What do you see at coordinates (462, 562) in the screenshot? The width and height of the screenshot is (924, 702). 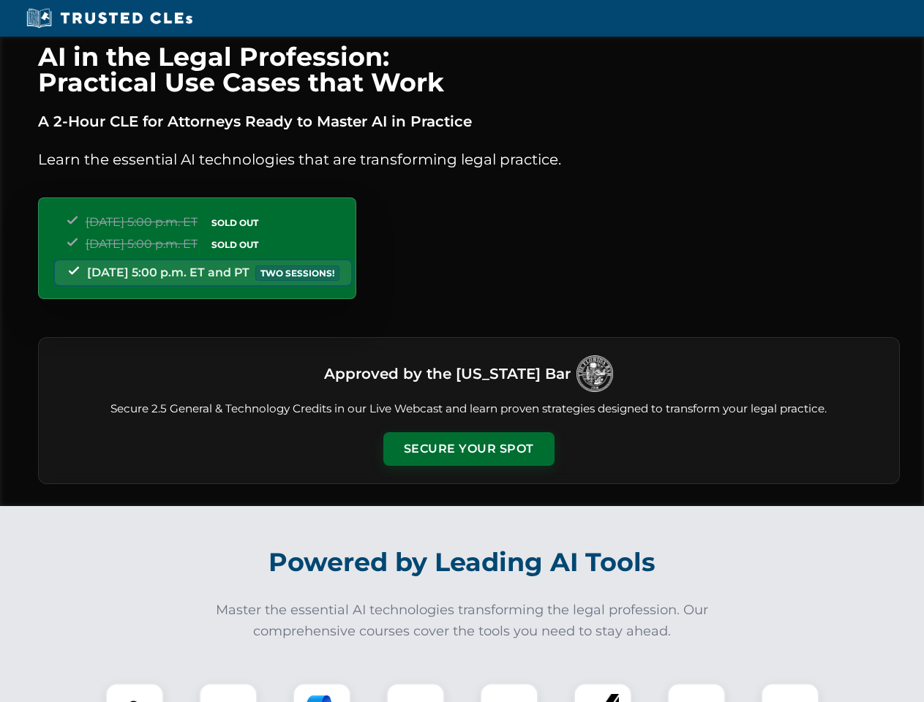 I see `h2: Powered by Leading AI Tools` at bounding box center [462, 562].